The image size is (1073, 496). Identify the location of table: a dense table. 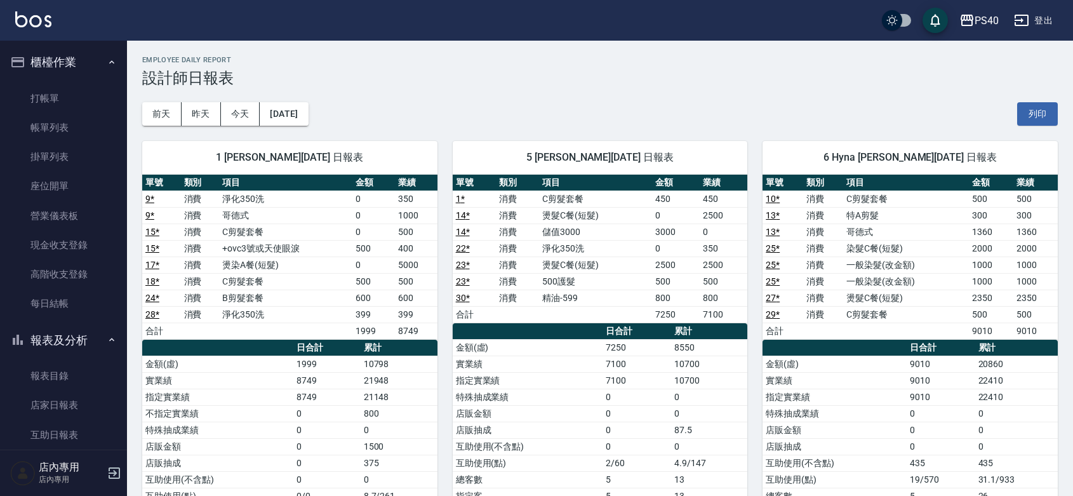
(600, 249).